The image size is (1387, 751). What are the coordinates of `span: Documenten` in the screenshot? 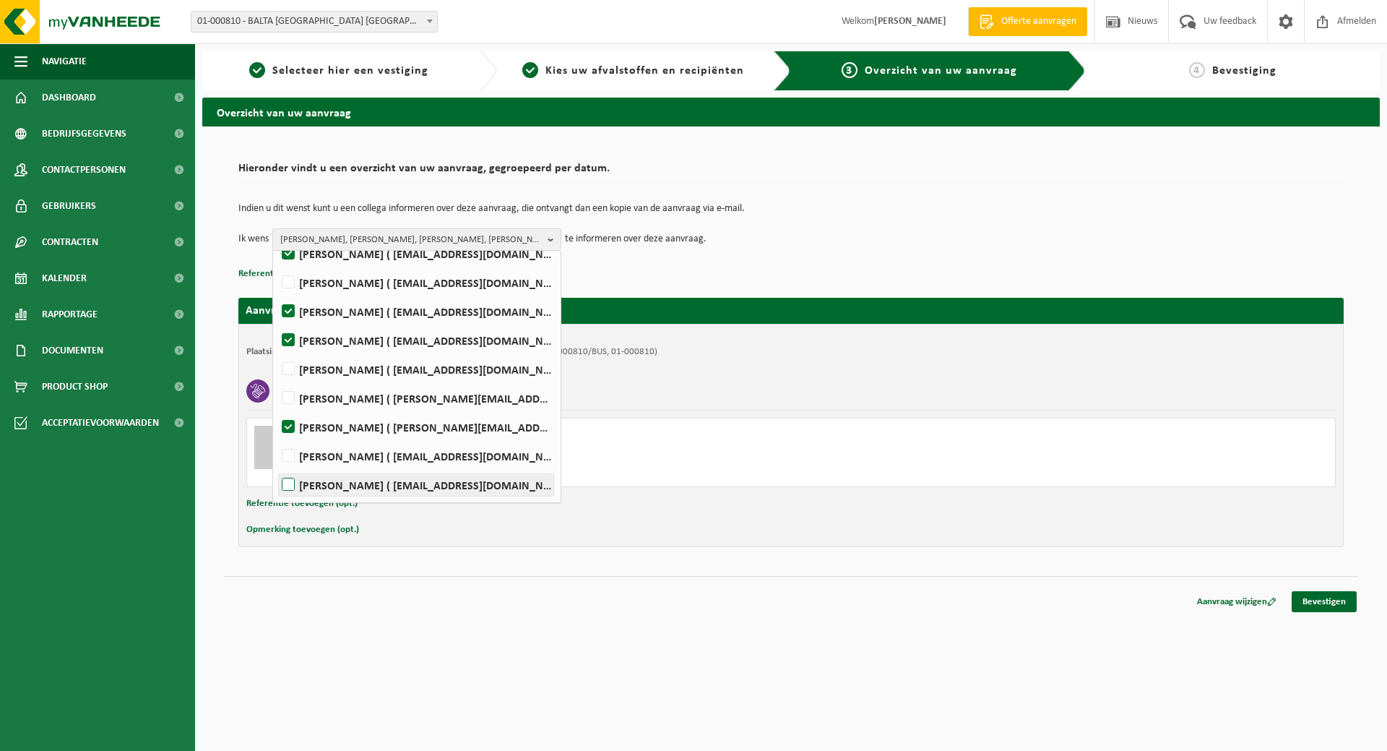 It's located at (72, 350).